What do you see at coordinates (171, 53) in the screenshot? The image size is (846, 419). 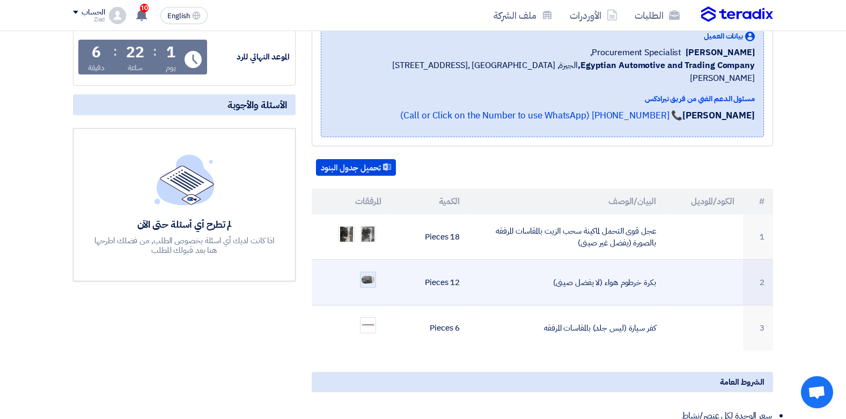 I see `div: 1` at bounding box center [171, 53].